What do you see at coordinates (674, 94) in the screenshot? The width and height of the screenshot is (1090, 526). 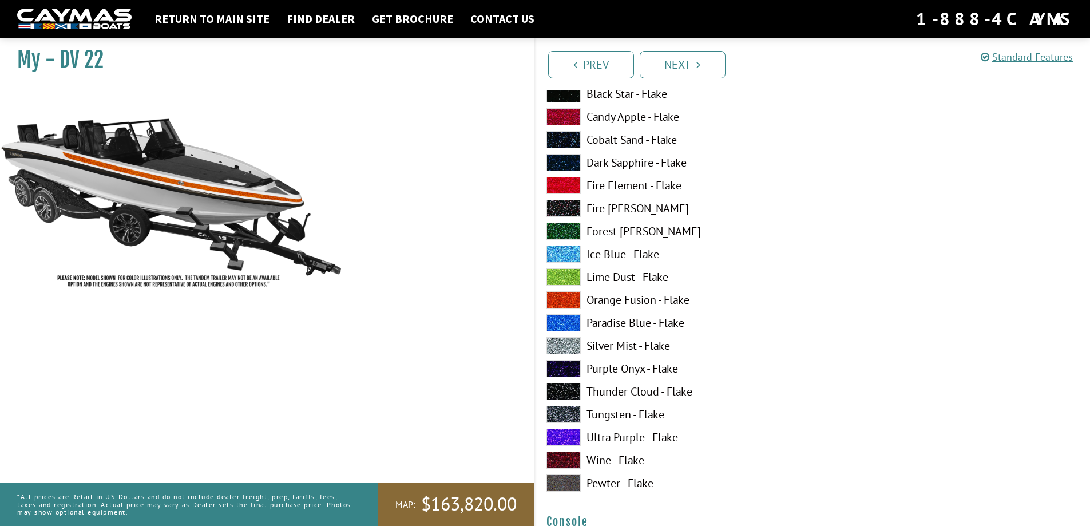 I see `label: Black Star - Flake` at bounding box center [674, 94].